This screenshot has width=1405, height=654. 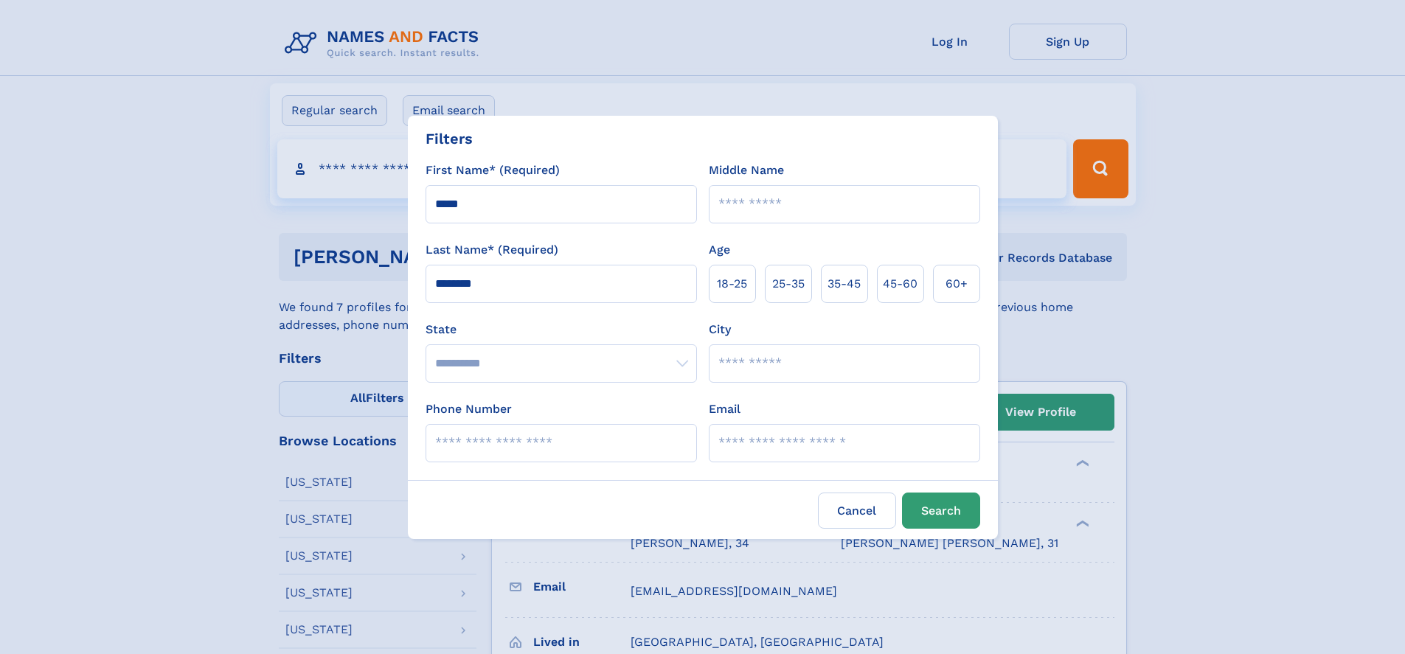 What do you see at coordinates (719, 250) in the screenshot?
I see `label: Age` at bounding box center [719, 250].